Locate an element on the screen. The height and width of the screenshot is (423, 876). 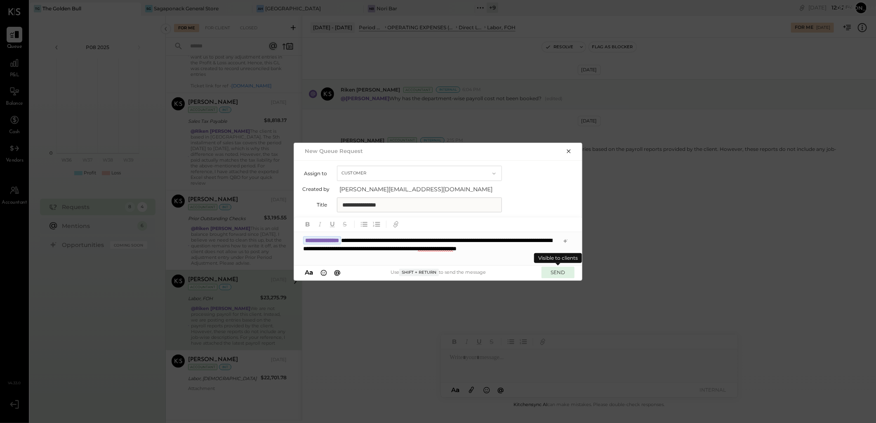
button: Strikethrough is located at coordinates (345, 224).